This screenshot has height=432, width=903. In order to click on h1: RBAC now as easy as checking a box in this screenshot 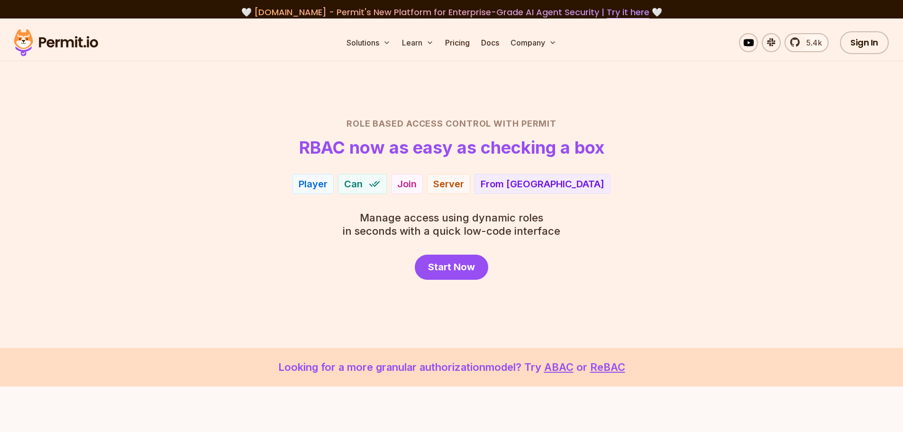, I will do `click(451, 147)`.